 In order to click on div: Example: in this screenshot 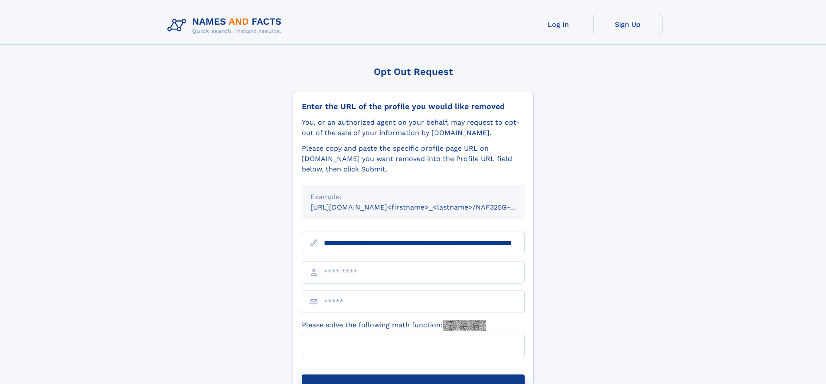, I will do `click(413, 197)`.